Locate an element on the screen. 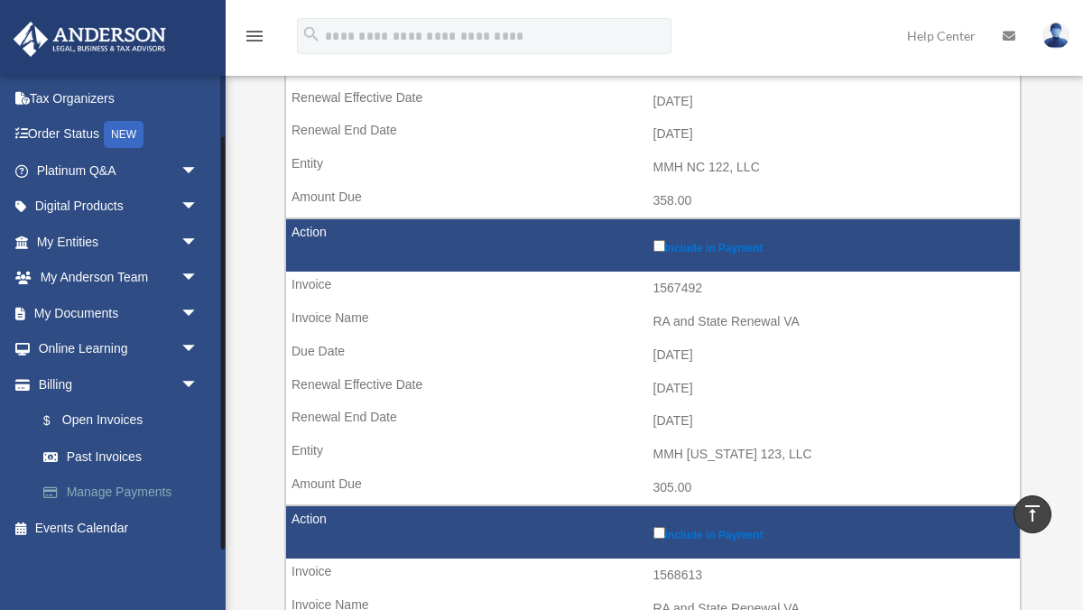 This screenshot has width=1083, height=610. div: RA and State Renewal VA is located at coordinates (832, 321).